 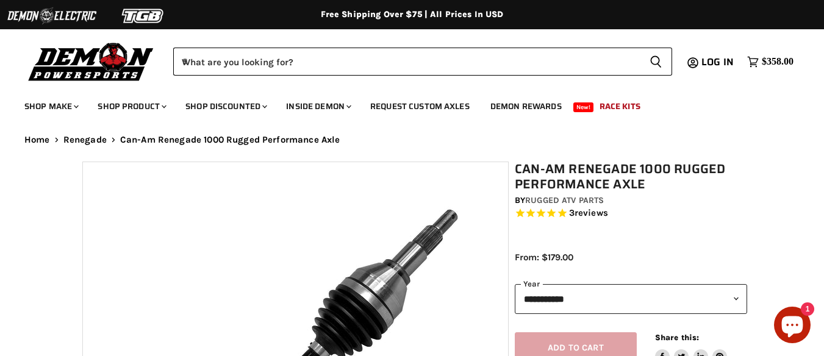 What do you see at coordinates (584, 107) in the screenshot?
I see `span: New!` at bounding box center [584, 107].